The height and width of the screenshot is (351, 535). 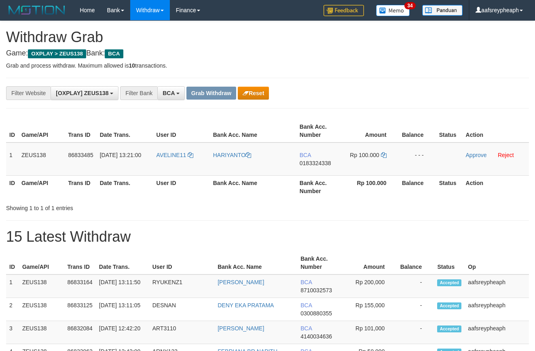 What do you see at coordinates (344, 11) in the screenshot?
I see `img: Feedback.jpg` at bounding box center [344, 11].